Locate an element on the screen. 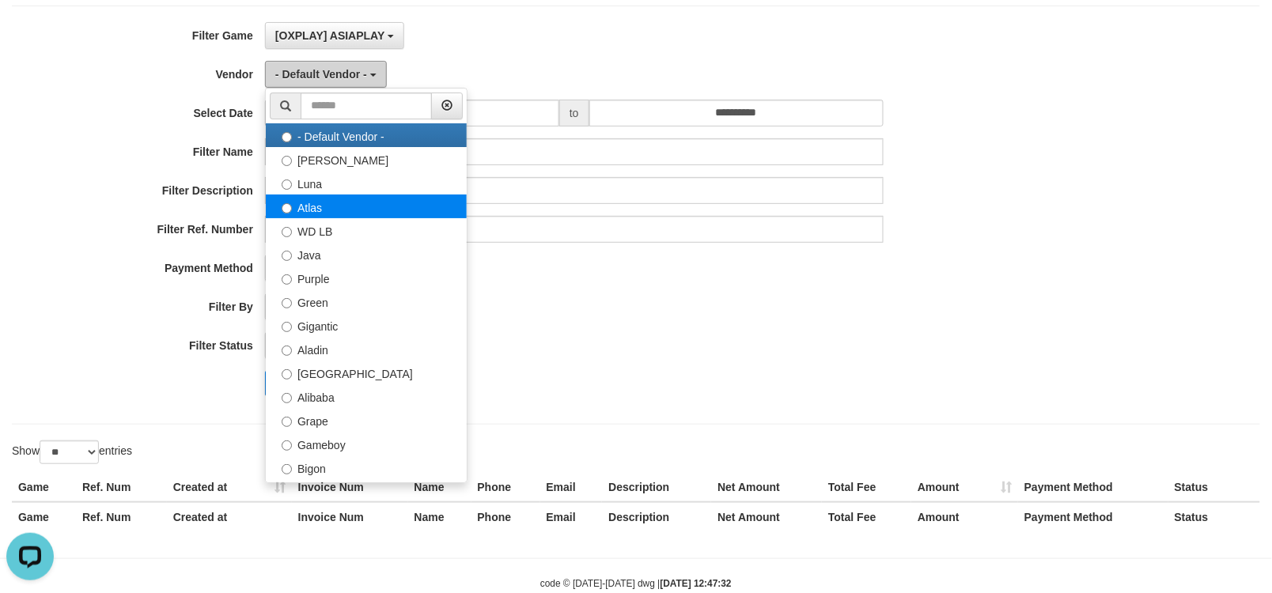 The width and height of the screenshot is (1272, 593). input: Atlas is located at coordinates (286, 208).